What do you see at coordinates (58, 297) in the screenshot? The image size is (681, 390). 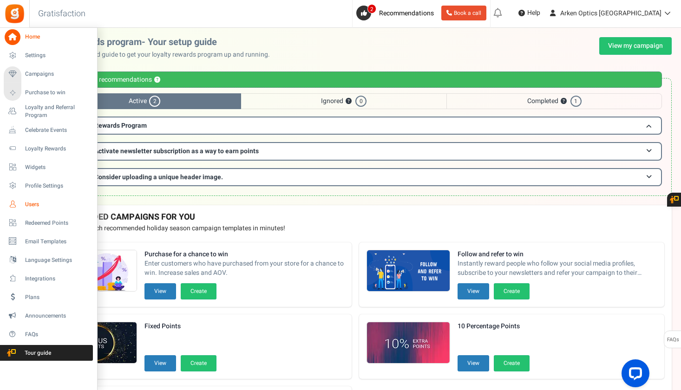 I see `span: Plans` at bounding box center [58, 297].